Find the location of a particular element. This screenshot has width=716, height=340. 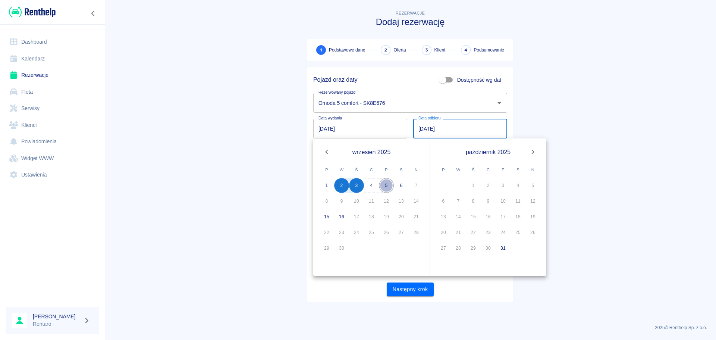

a: Kalendarz is located at coordinates (52, 59).